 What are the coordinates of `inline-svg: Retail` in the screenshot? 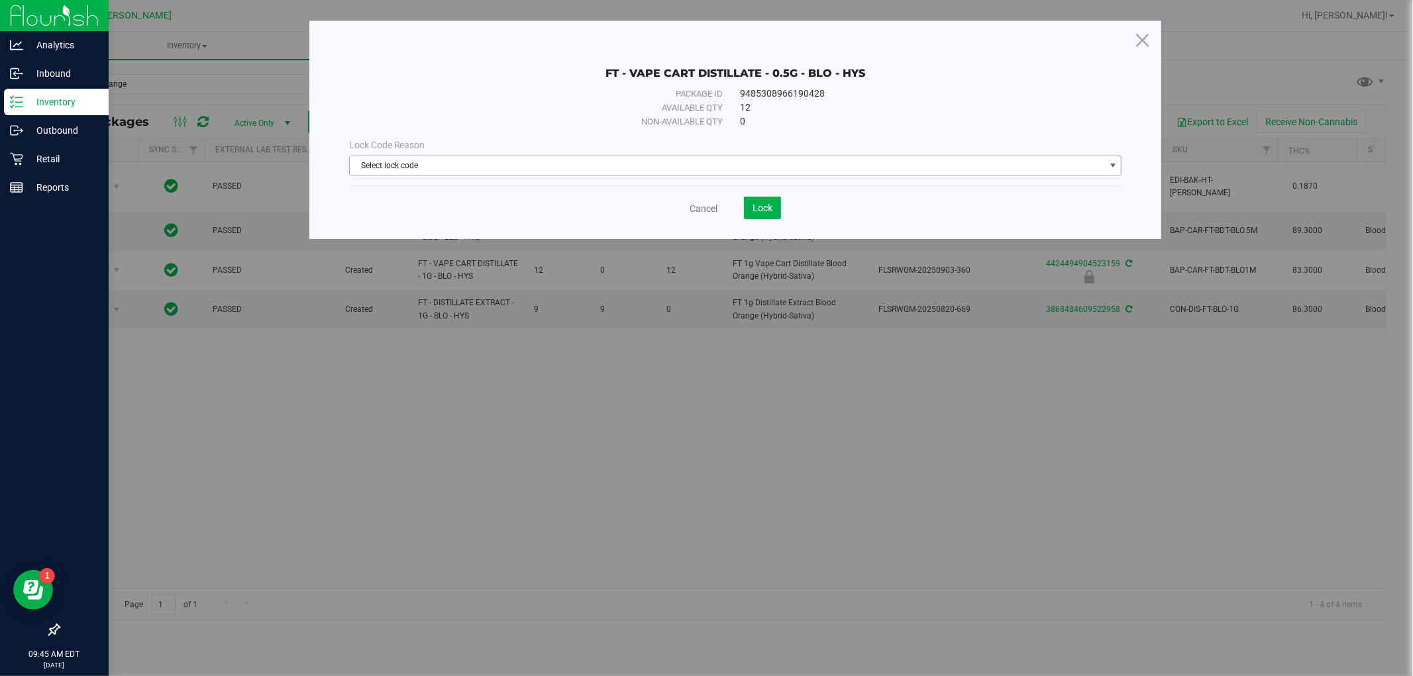 It's located at (17, 159).